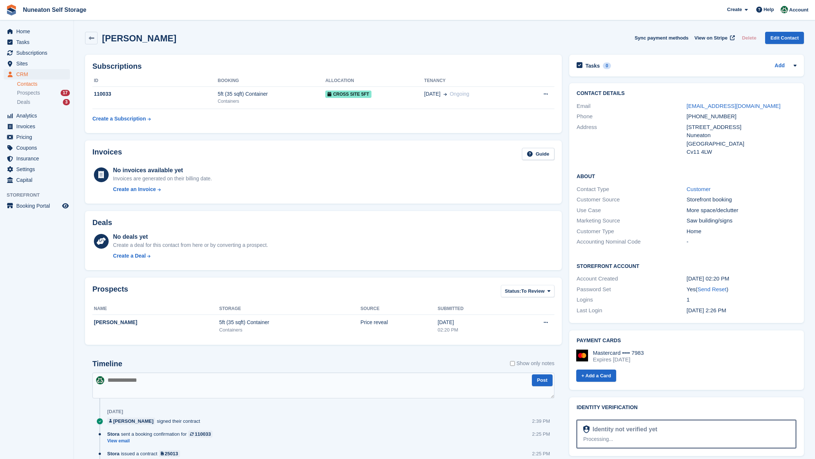  Describe the element at coordinates (38, 206) in the screenshot. I see `span: Booking Portal` at that location.